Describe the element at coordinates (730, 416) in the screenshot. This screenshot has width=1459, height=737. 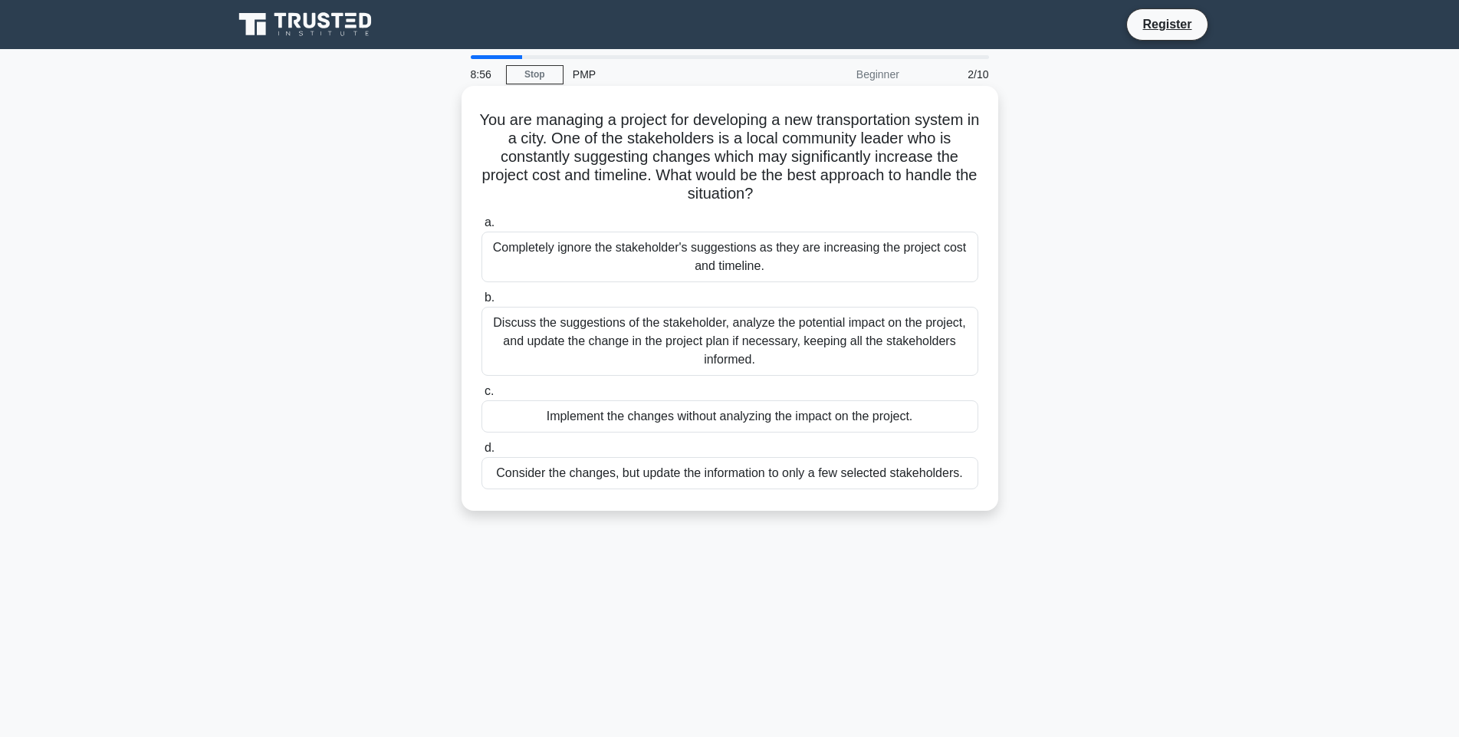
I see `div: Implement the changes without analyzing the impact on the project.` at that location.